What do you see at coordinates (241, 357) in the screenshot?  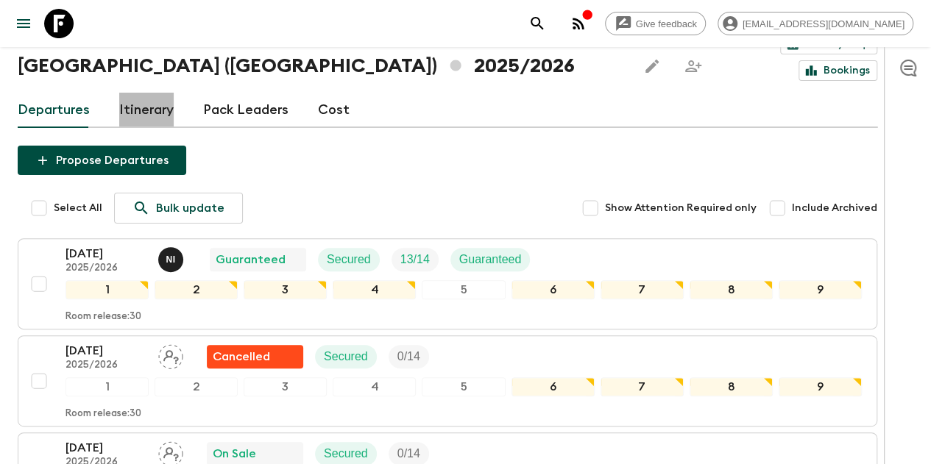 I see `p: Cancelled` at bounding box center [241, 357].